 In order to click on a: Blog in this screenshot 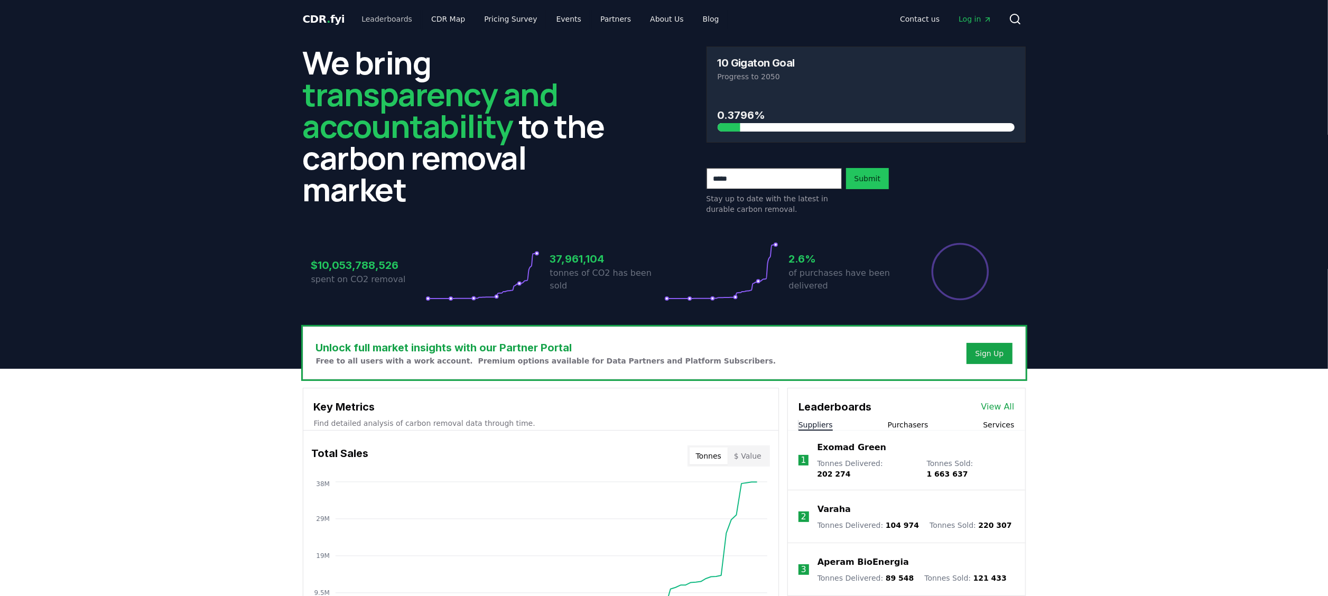, I will do `click(711, 19)`.